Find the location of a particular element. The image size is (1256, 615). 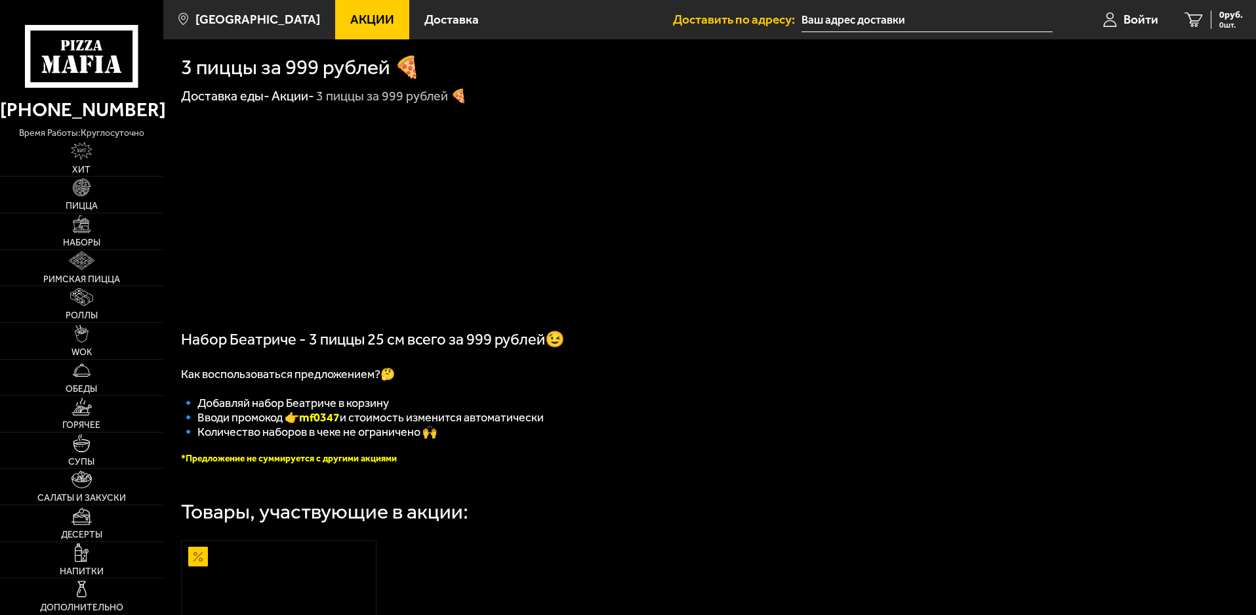

span: Супы is located at coordinates (81, 462).